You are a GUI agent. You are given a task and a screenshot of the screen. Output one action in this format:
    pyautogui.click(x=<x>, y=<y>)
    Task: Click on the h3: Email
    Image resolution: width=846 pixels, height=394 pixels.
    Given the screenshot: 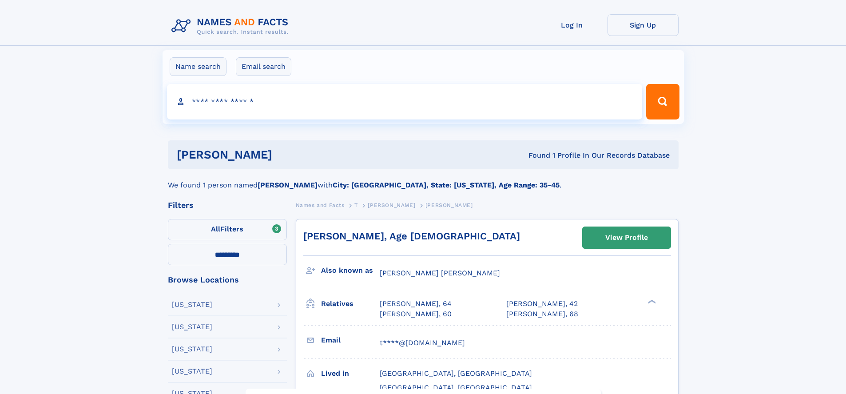 What is the action you would take?
    pyautogui.click(x=350, y=340)
    